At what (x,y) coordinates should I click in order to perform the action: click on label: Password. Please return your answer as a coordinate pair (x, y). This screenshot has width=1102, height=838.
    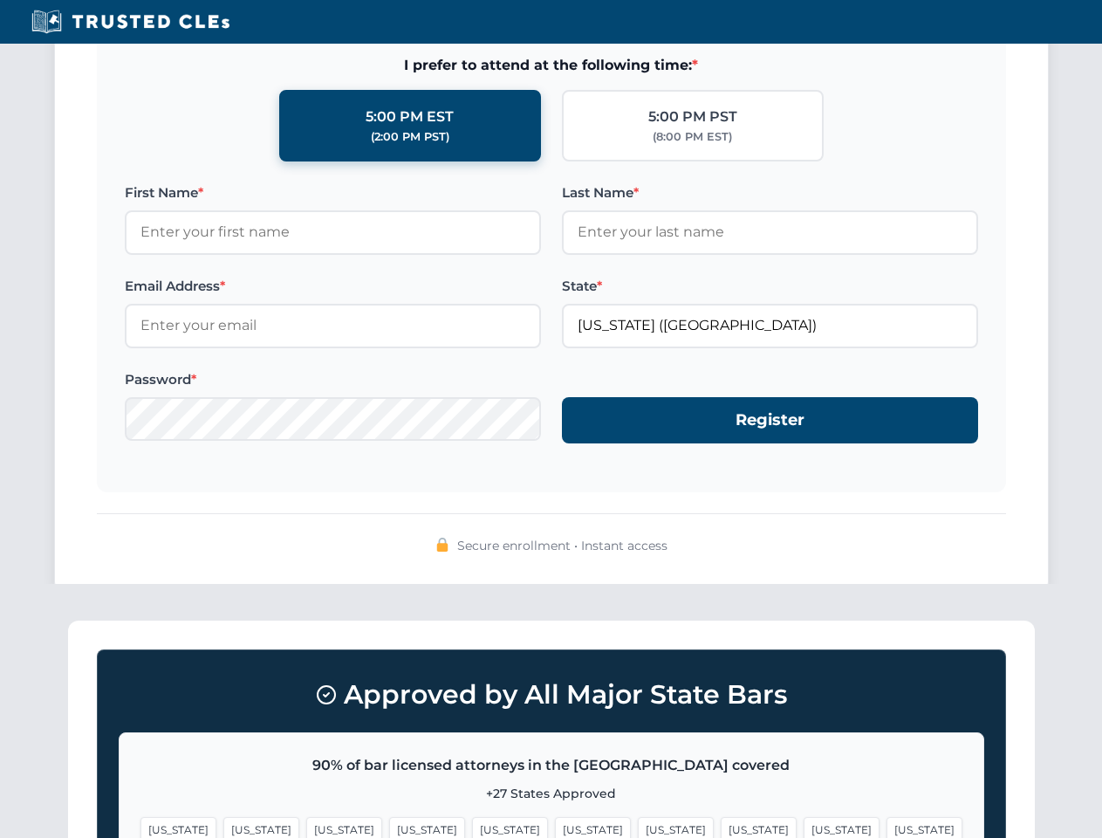
    Looking at the image, I should click on (332, 380).